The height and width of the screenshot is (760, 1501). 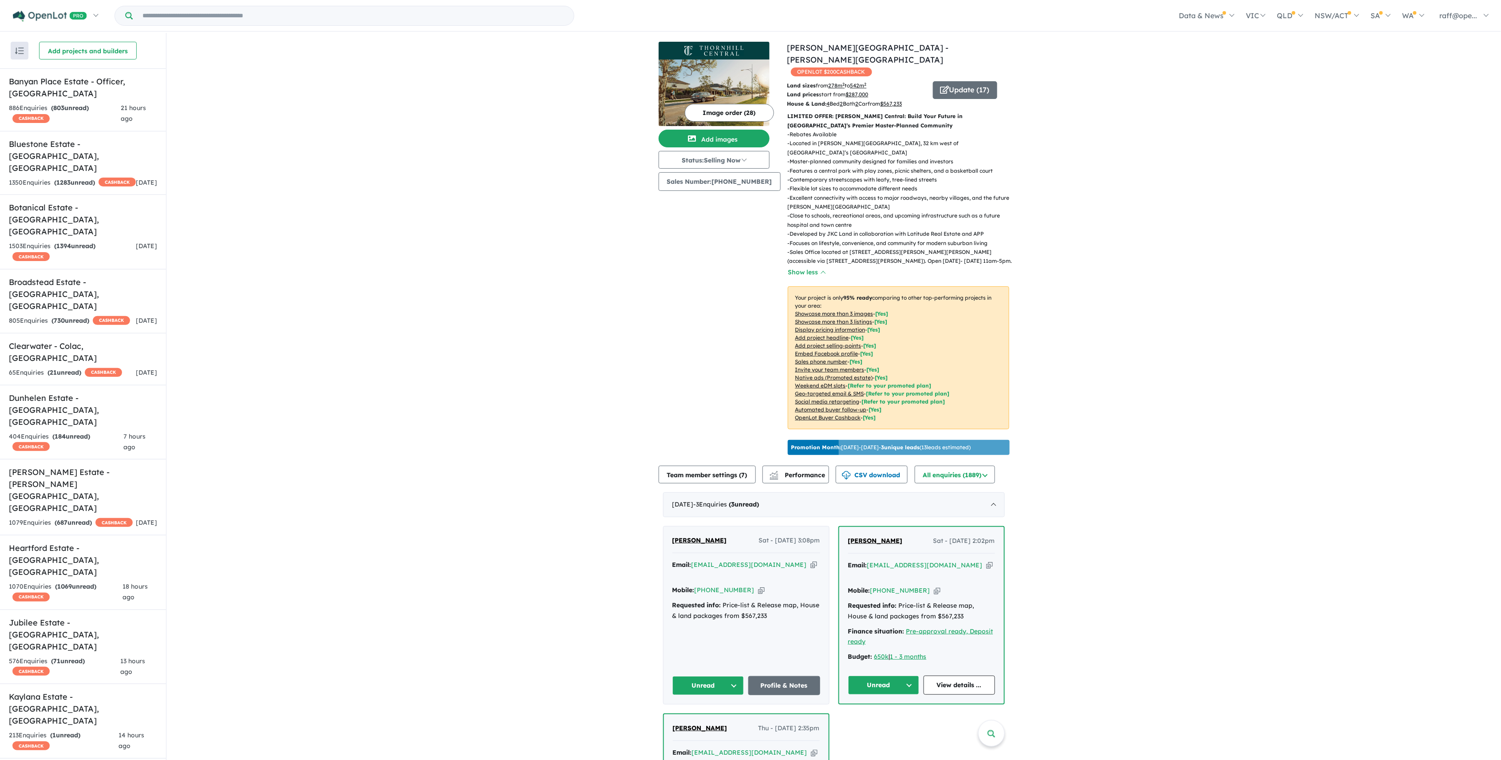 I want to click on p: - Contemporary streetscapes with leafy, tree-lined streets, so click(x=902, y=180).